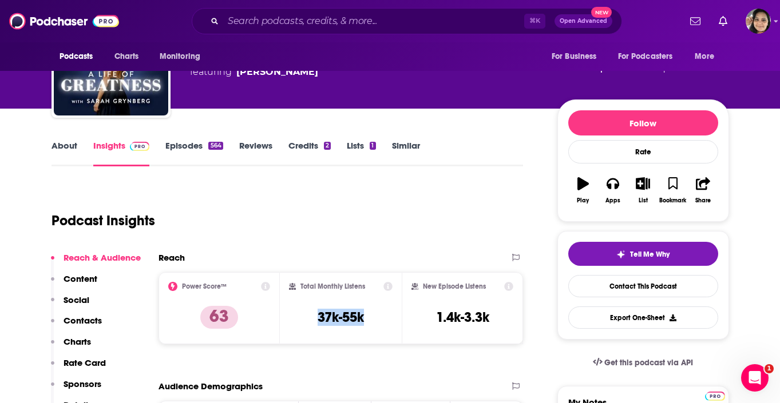 The width and height of the screenshot is (780, 403). I want to click on h2: Total Monthly Listens, so click(332, 287).